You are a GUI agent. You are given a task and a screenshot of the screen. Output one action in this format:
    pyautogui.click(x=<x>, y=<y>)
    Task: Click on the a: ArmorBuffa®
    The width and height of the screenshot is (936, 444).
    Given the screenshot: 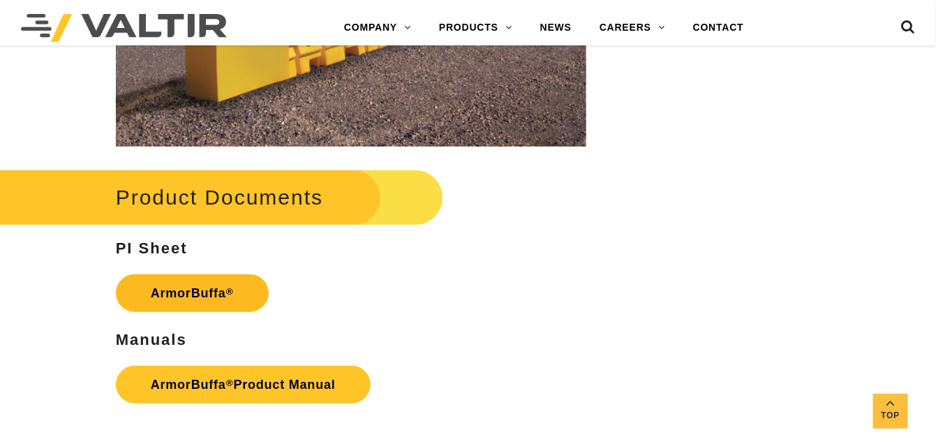 What is the action you would take?
    pyautogui.click(x=192, y=293)
    